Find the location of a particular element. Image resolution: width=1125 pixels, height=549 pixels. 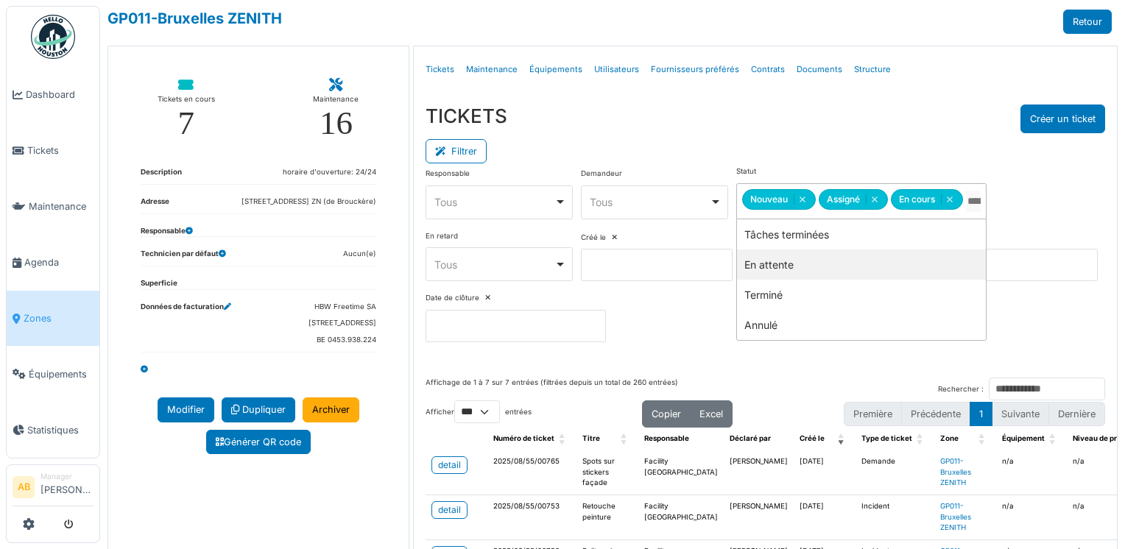

span: Titre is located at coordinates (591, 438).